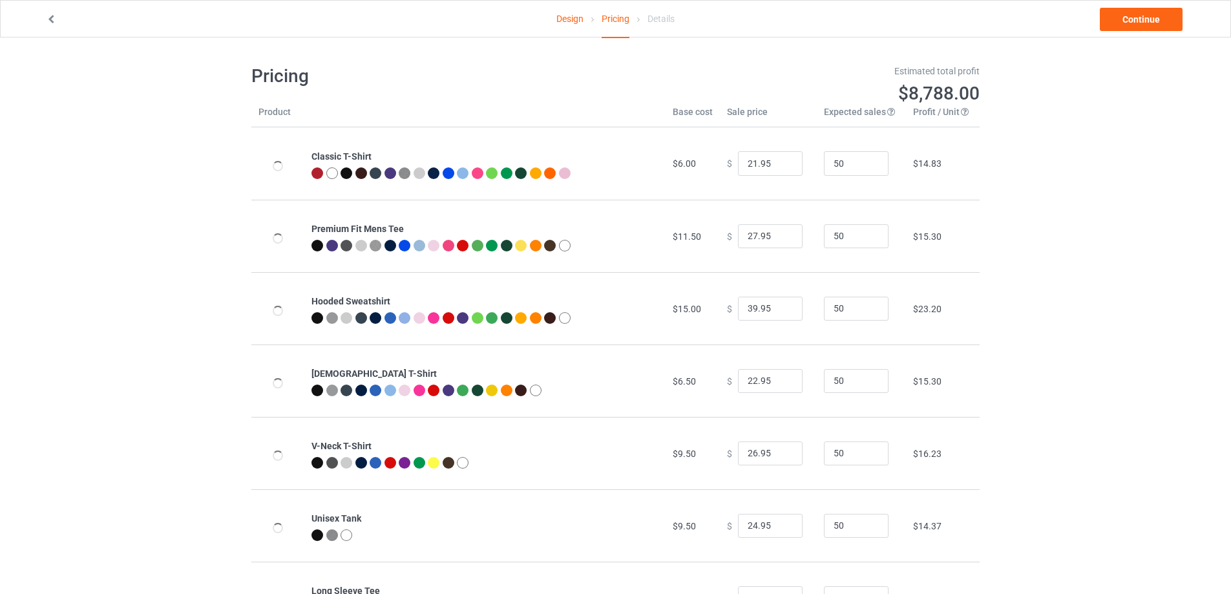 Image resolution: width=1231 pixels, height=594 pixels. What do you see at coordinates (341, 156) in the screenshot?
I see `b: Classic T-Shirt` at bounding box center [341, 156].